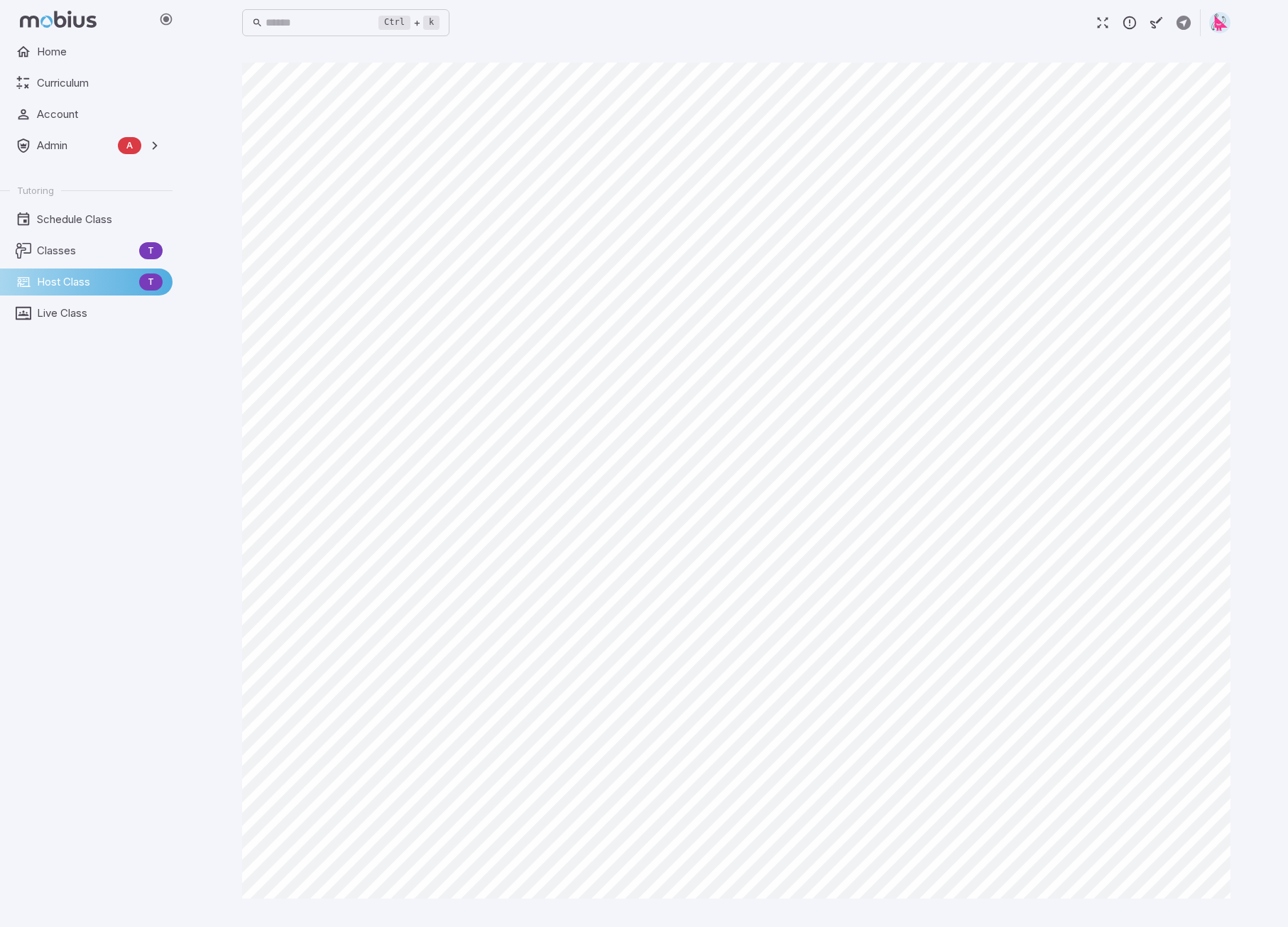  I want to click on button: Report an Issue, so click(1129, 23).